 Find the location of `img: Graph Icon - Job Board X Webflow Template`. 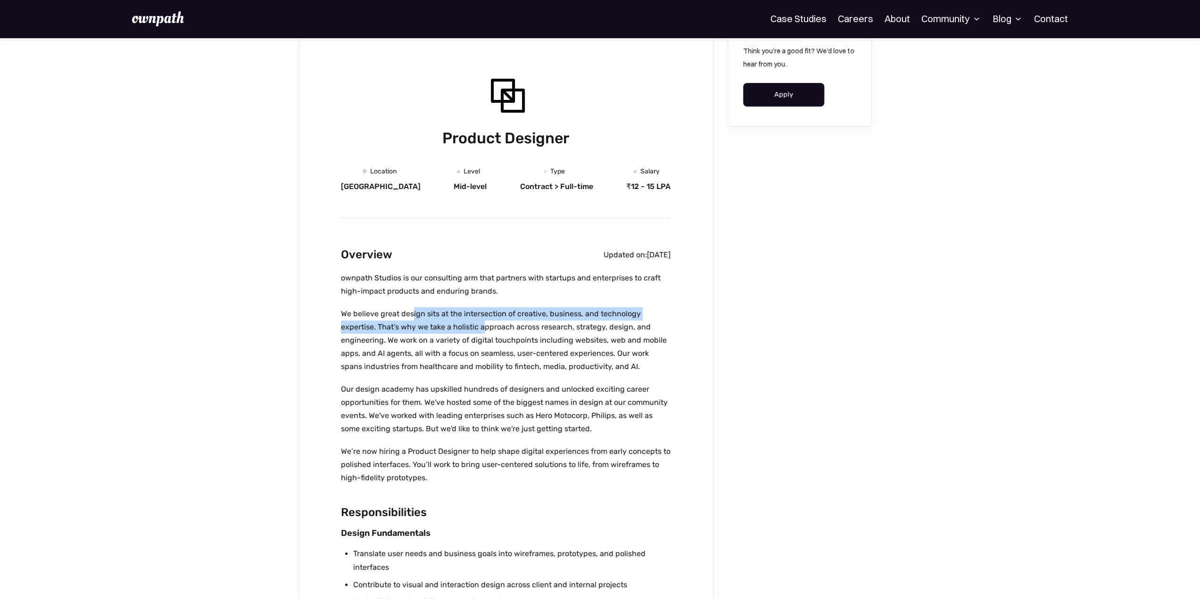

img: Graph Icon - Job Board X Webflow Template is located at coordinates (458, 172).